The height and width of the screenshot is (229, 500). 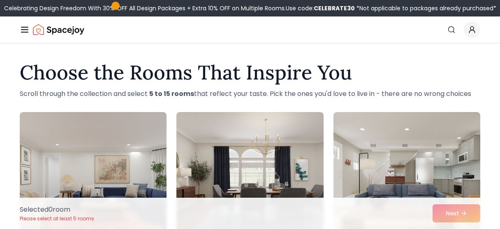 I want to click on p: Scroll through the collection and select that reflect your taste. Pick the ones you'd love to liv..., so click(x=250, y=94).